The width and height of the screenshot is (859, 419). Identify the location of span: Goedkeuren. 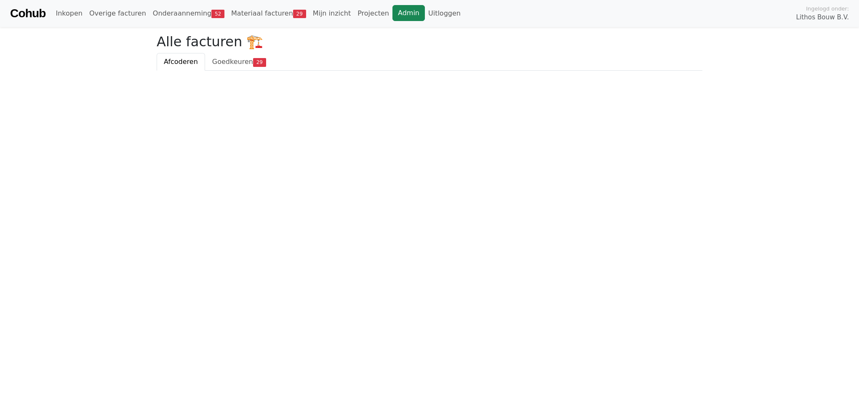
(232, 61).